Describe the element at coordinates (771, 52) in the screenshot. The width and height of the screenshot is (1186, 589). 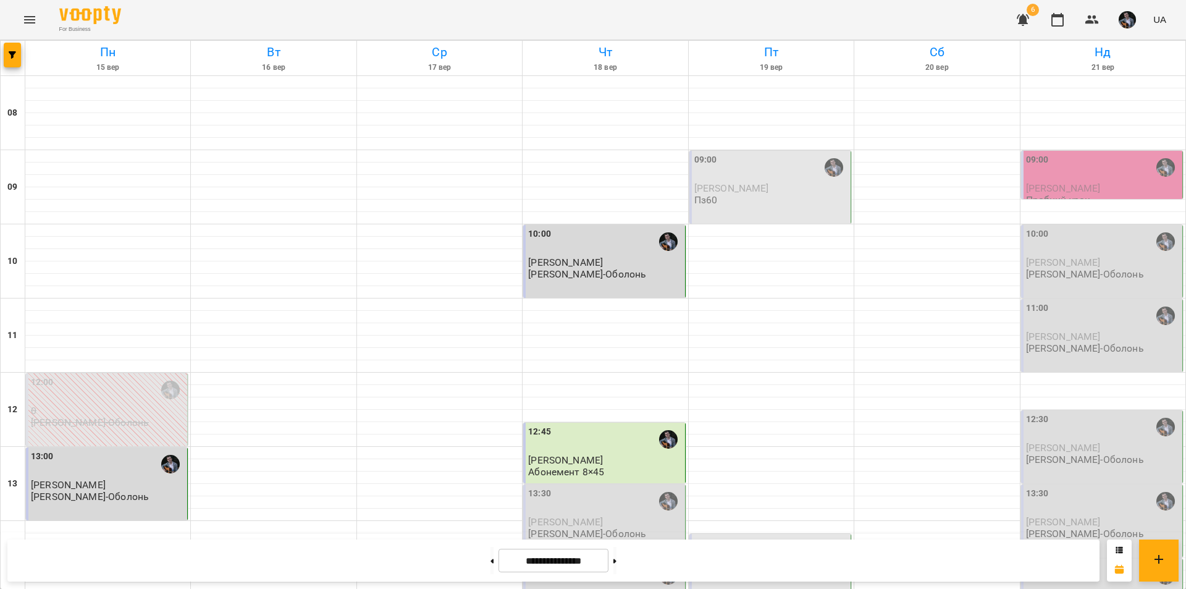
I see `h6: Пт` at that location.